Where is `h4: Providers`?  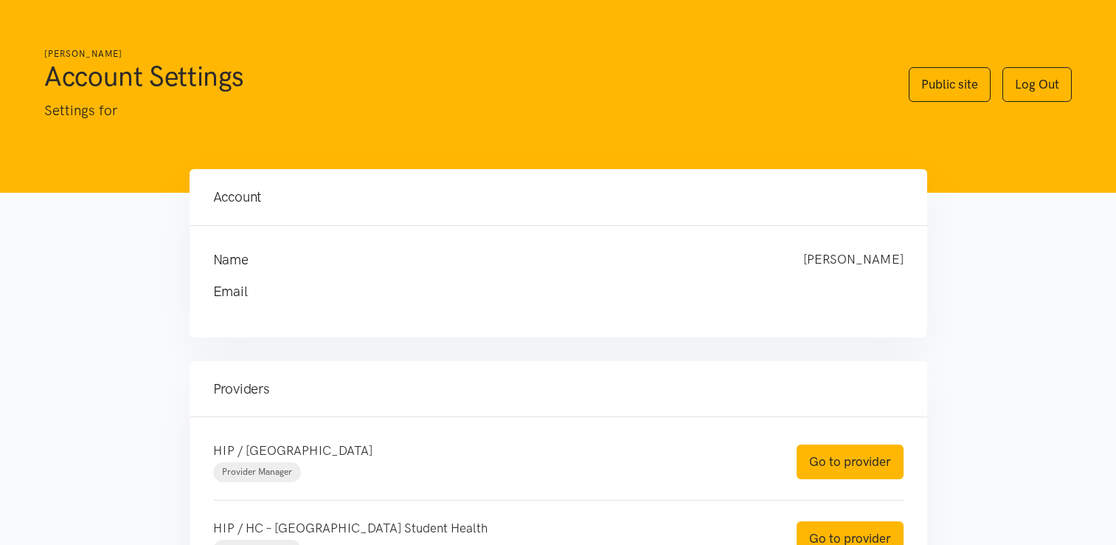
h4: Providers is located at coordinates (559, 389).